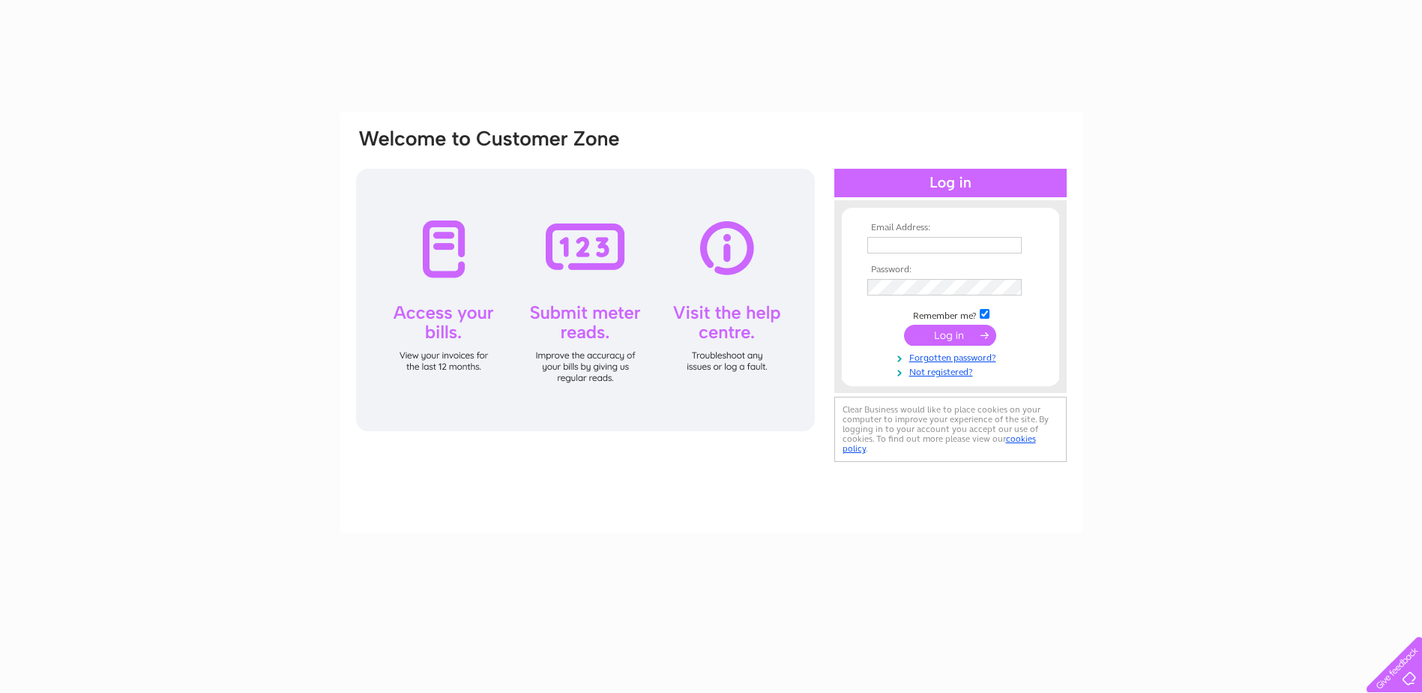 This screenshot has height=693, width=1422. What do you see at coordinates (950, 335) in the screenshot?
I see `input: Submit` at bounding box center [950, 335].